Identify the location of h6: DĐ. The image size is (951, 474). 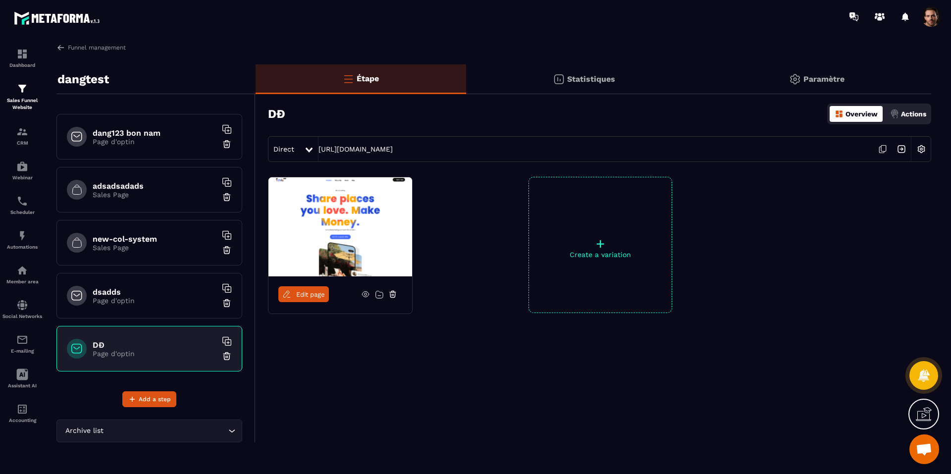
(154, 345).